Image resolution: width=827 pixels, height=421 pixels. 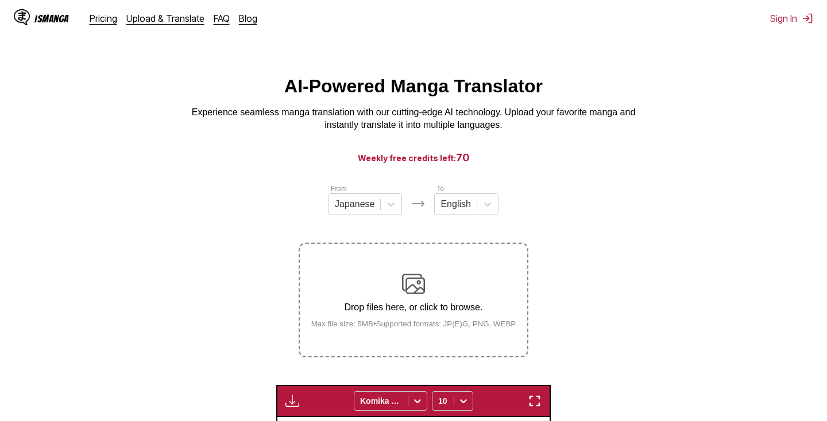 I want to click on div: IsManga, so click(x=52, y=18).